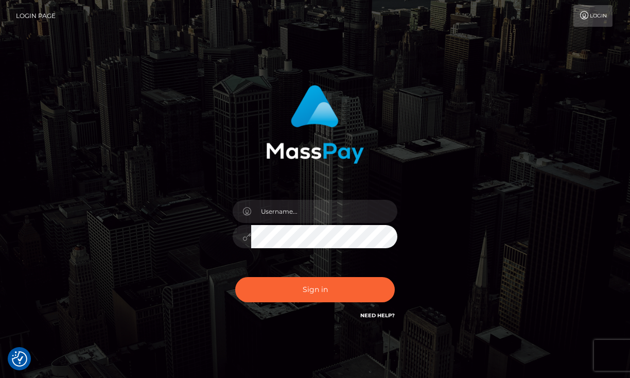 The image size is (630, 378). I want to click on input: Username..., so click(324, 211).